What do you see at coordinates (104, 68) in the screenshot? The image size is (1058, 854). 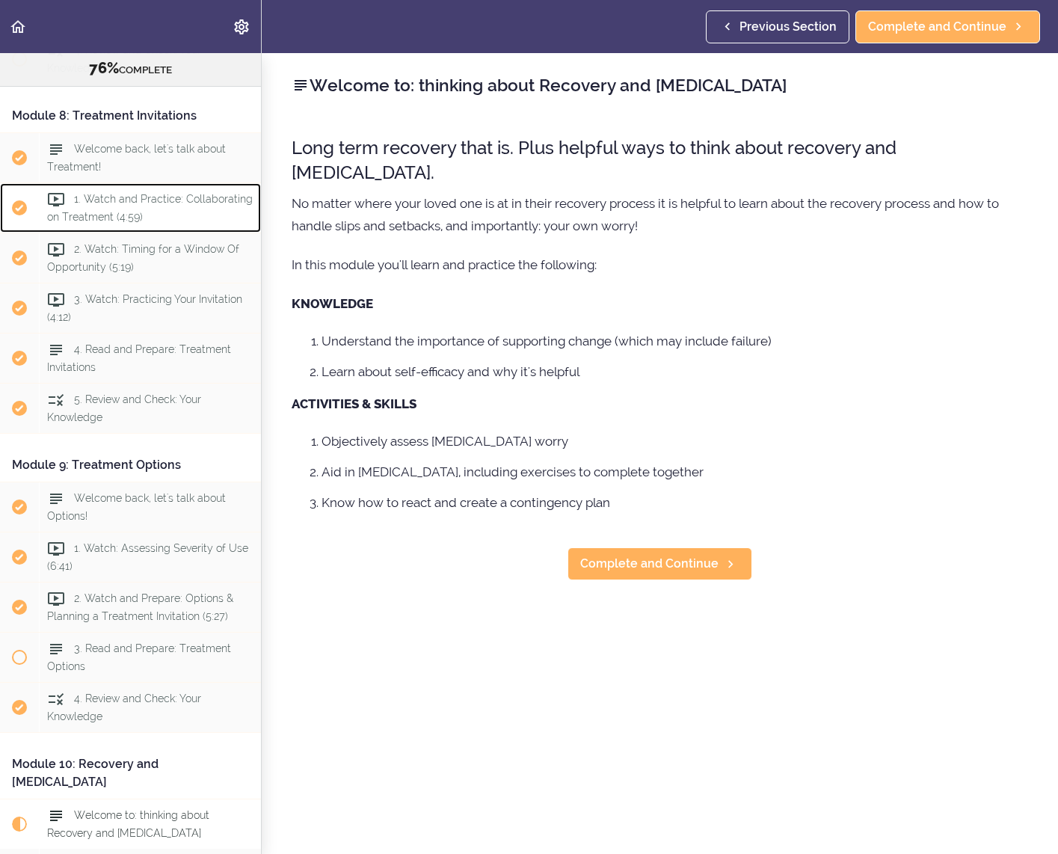 I see `span: 76%` at bounding box center [104, 68].